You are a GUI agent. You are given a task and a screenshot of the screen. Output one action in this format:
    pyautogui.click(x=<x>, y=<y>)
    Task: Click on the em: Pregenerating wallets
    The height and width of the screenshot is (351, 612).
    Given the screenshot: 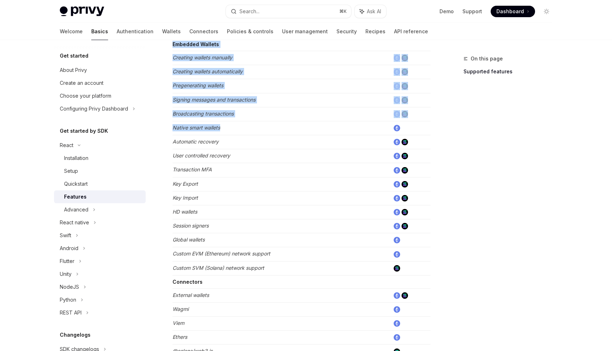 What is the action you would take?
    pyautogui.click(x=198, y=85)
    